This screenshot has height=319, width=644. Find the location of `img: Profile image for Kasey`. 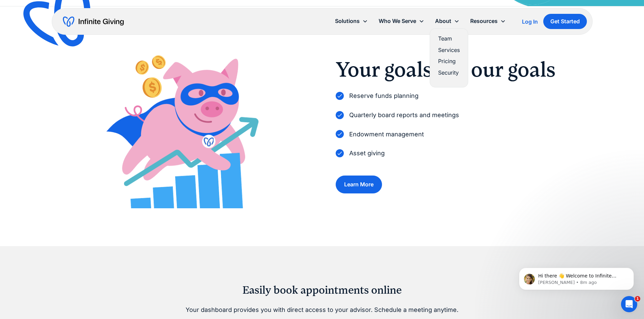

img: Profile image for Kasey is located at coordinates (21, 26).